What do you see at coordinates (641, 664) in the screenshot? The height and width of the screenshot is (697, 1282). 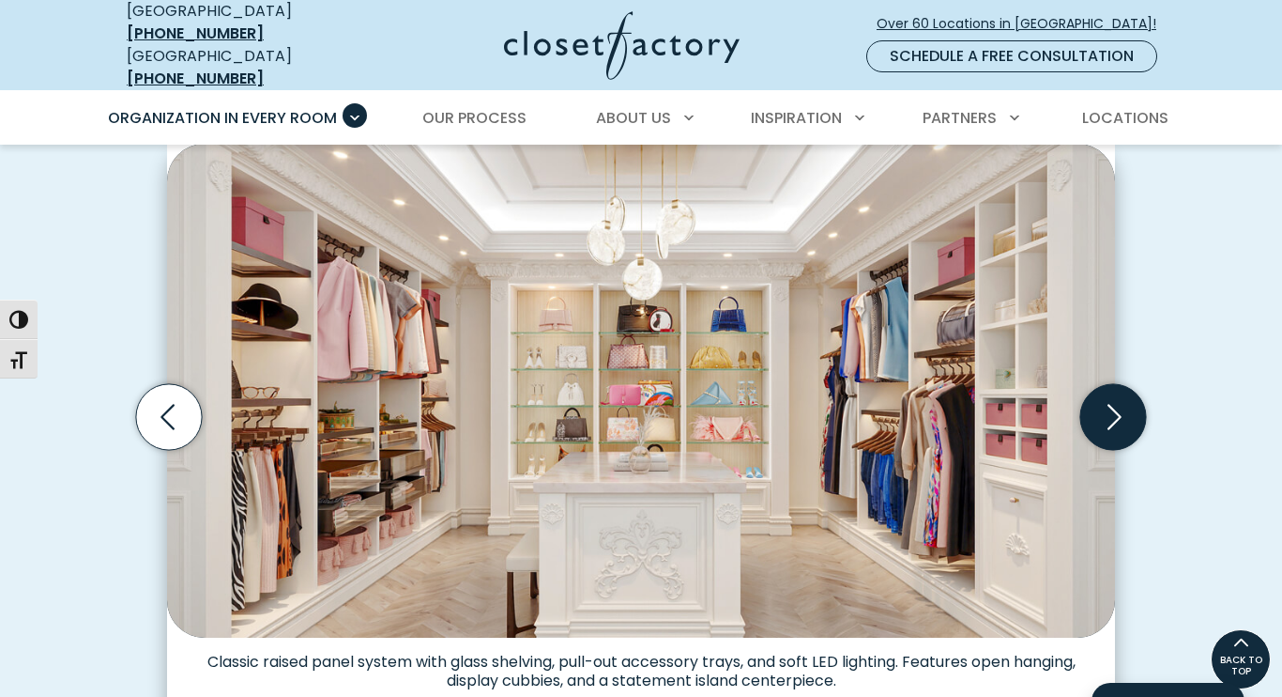 I see `figcaption: Classic raised panel system with glass shelving, pull-out accessory trays, and soft LED lighting....` at bounding box center [641, 664].